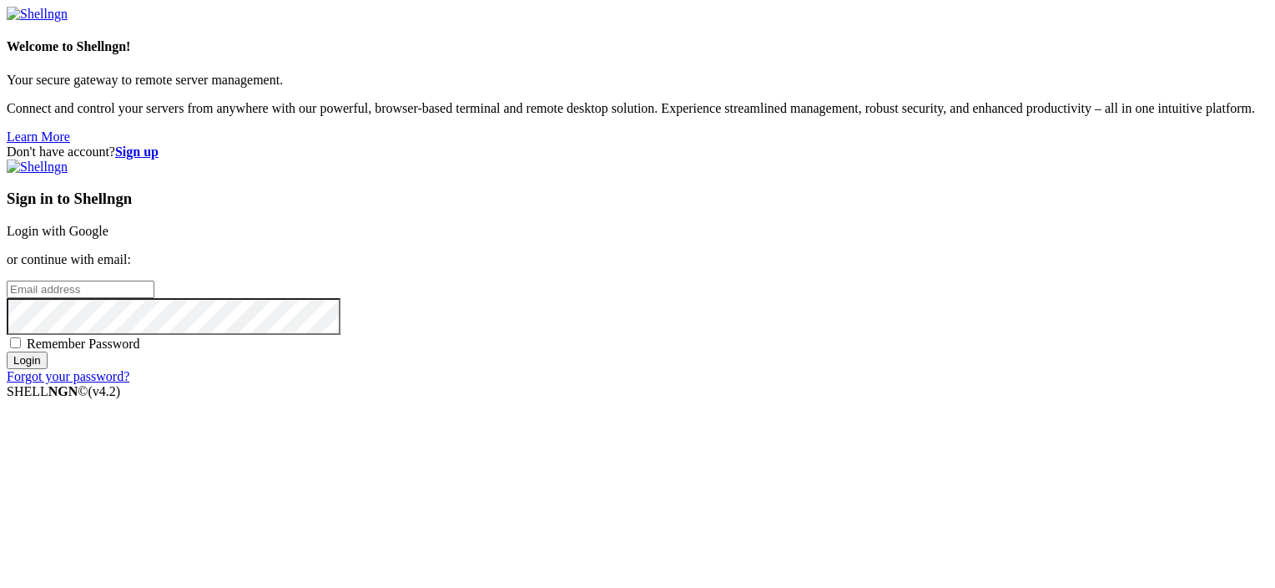 Image resolution: width=1275 pixels, height=588 pixels. What do you see at coordinates (638, 152) in the screenshot?
I see `div: Don't have account?` at bounding box center [638, 152].